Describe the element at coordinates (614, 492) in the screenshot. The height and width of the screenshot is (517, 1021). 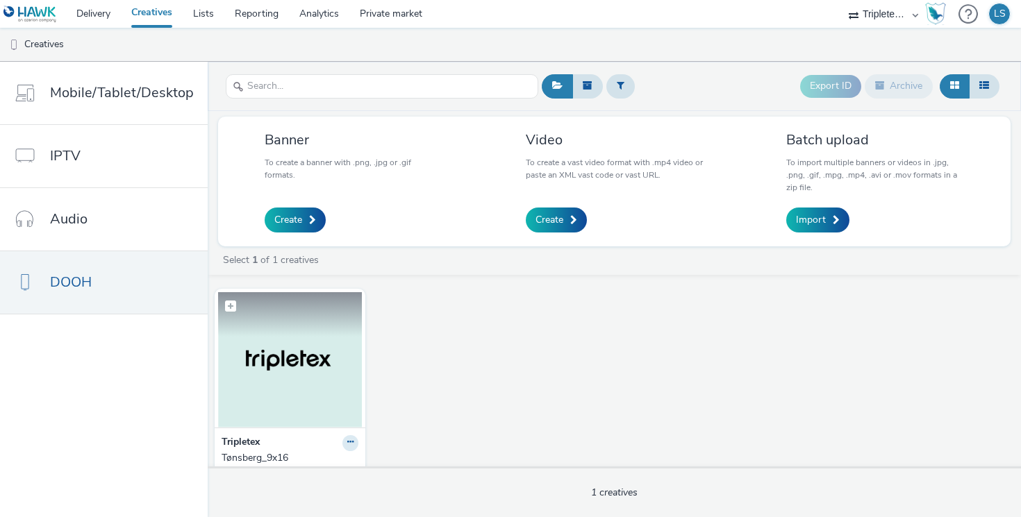
I see `span: 1 creatives` at that location.